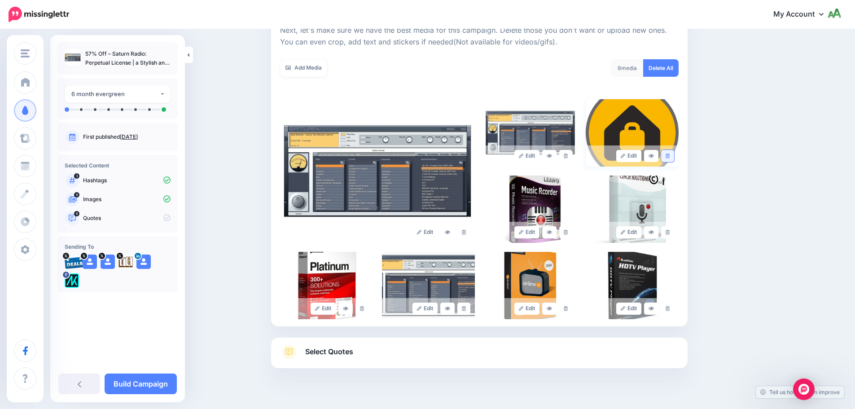  I want to click on img: f6302ef04c9bc1c89247e2e50ca8a25a_large.jpg, so click(632, 286).